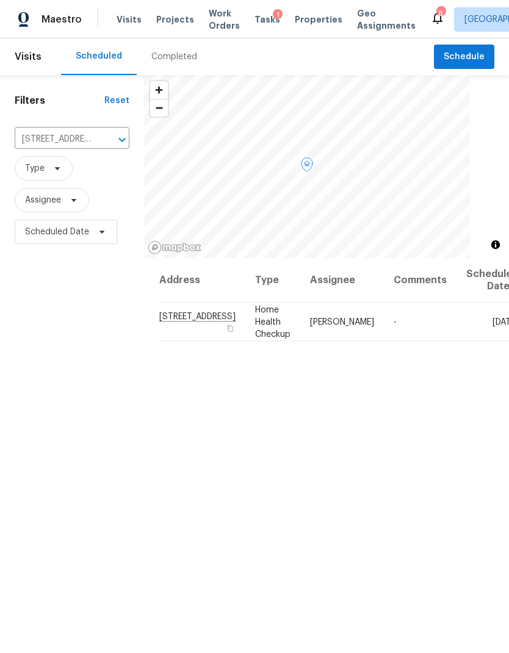 This screenshot has height=653, width=509. I want to click on span: Tasks, so click(267, 20).